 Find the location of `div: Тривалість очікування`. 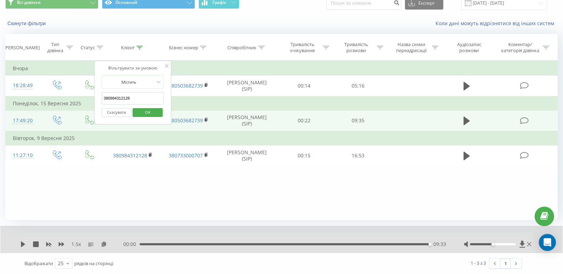

div: Тривалість очікування is located at coordinates (302, 48).